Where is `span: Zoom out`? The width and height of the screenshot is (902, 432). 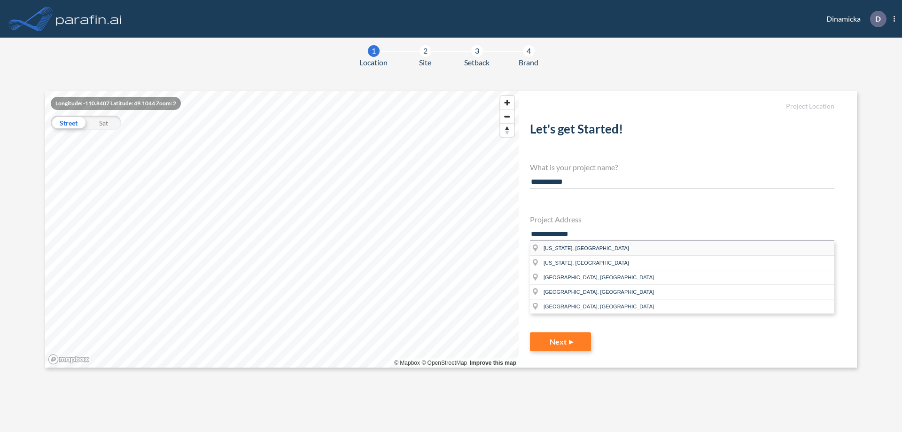
span: Zoom out is located at coordinates (507, 117).